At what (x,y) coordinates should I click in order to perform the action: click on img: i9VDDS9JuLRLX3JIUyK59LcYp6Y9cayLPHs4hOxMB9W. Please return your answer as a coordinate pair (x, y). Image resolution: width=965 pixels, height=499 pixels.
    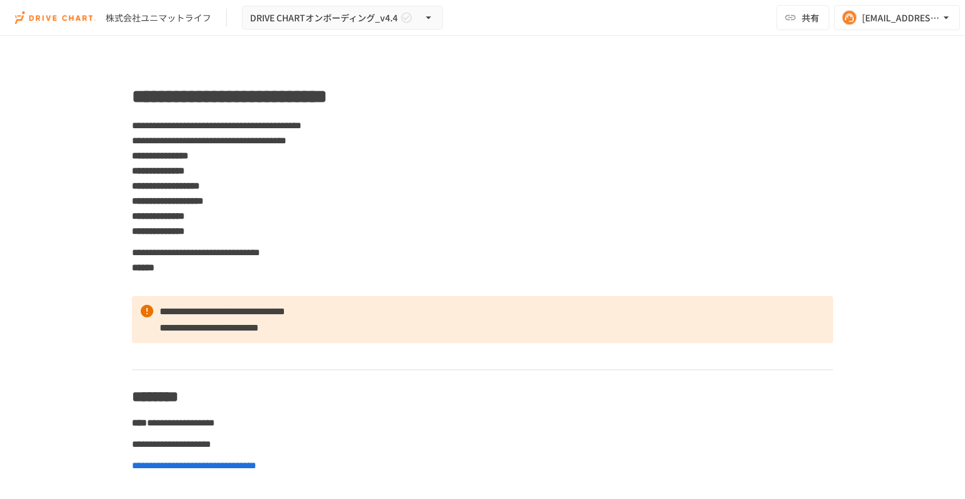
    Looking at the image, I should click on (55, 18).